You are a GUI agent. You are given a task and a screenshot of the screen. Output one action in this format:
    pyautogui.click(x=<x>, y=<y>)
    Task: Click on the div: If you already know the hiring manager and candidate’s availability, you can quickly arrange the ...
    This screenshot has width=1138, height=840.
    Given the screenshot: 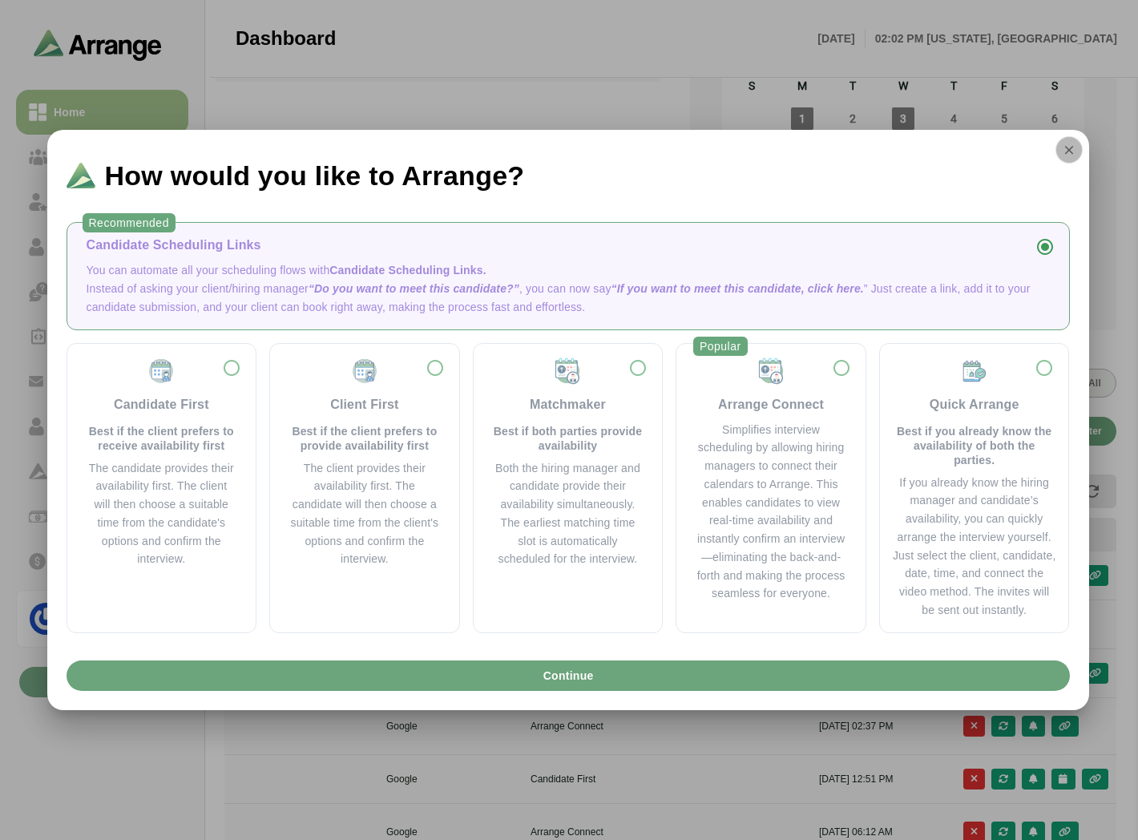 What is the action you would take?
    pyautogui.click(x=975, y=547)
    